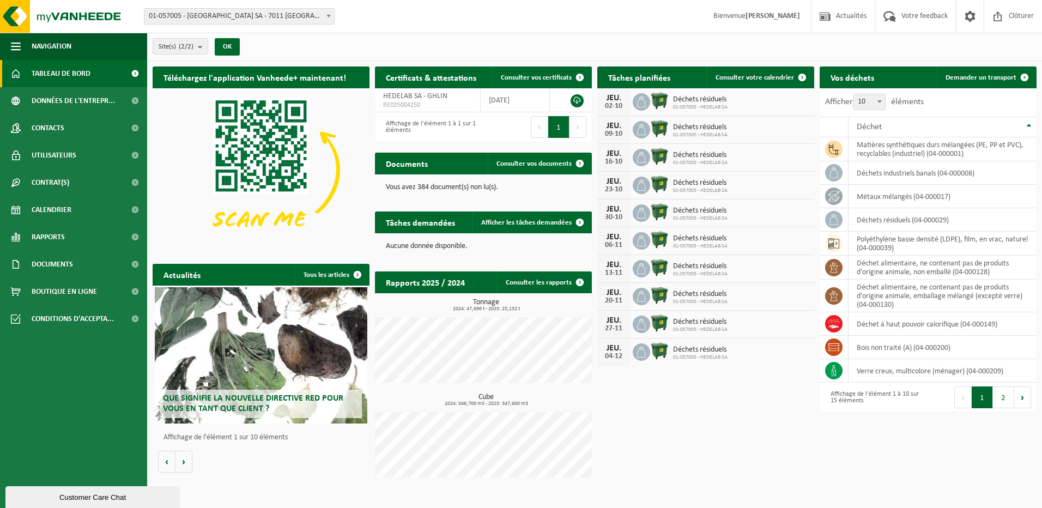 The width and height of the screenshot is (1042, 508). What do you see at coordinates (50, 183) in the screenshot?
I see `span: Contrat(s)` at bounding box center [50, 183].